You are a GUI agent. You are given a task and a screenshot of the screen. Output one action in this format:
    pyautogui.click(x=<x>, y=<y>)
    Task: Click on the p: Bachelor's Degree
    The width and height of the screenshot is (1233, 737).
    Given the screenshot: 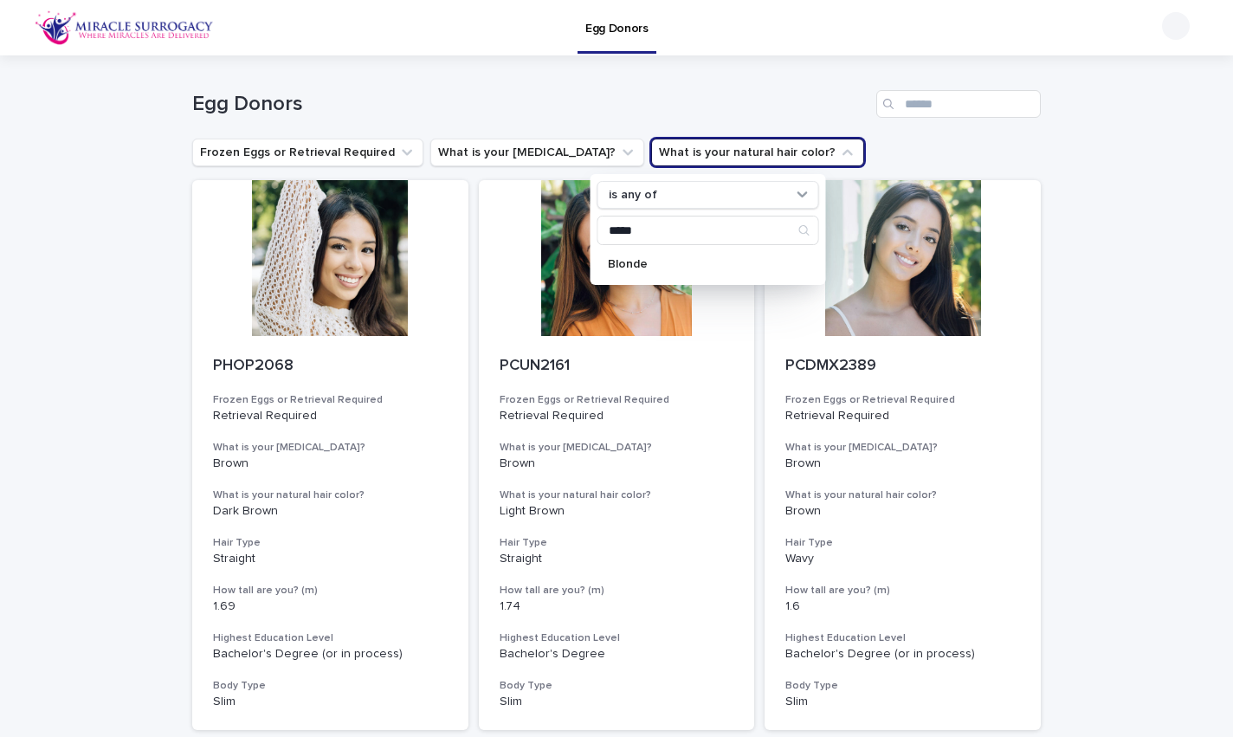 What is the action you would take?
    pyautogui.click(x=617, y=654)
    